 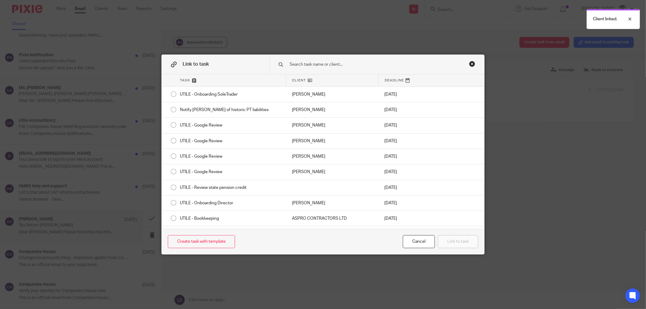 I want to click on input: Search task name or client..., so click(x=371, y=65).